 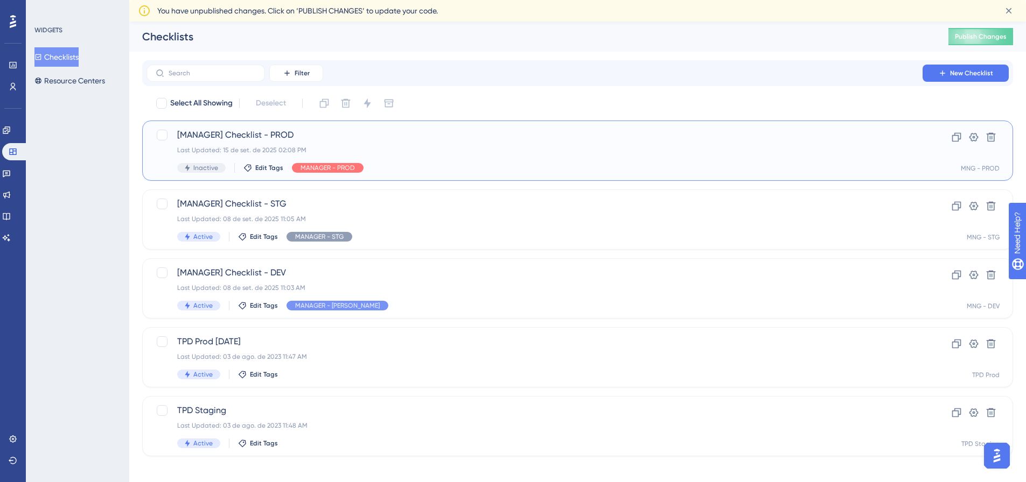 What do you see at coordinates (534, 357) in the screenshot?
I see `div: Last Updated: 03 de ago. de 2023 11:47 AM` at bounding box center [534, 357].